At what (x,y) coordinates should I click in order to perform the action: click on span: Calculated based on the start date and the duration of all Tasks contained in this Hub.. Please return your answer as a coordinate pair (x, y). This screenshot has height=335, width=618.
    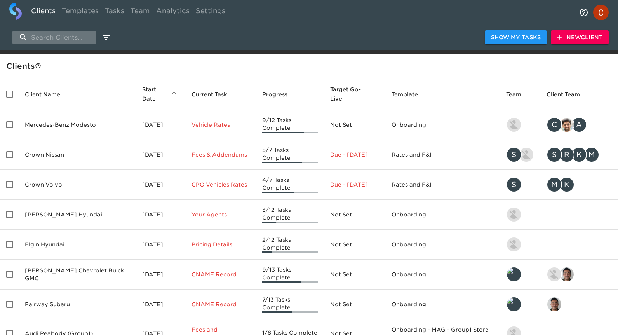
    Looking at the image, I should click on (350, 94).